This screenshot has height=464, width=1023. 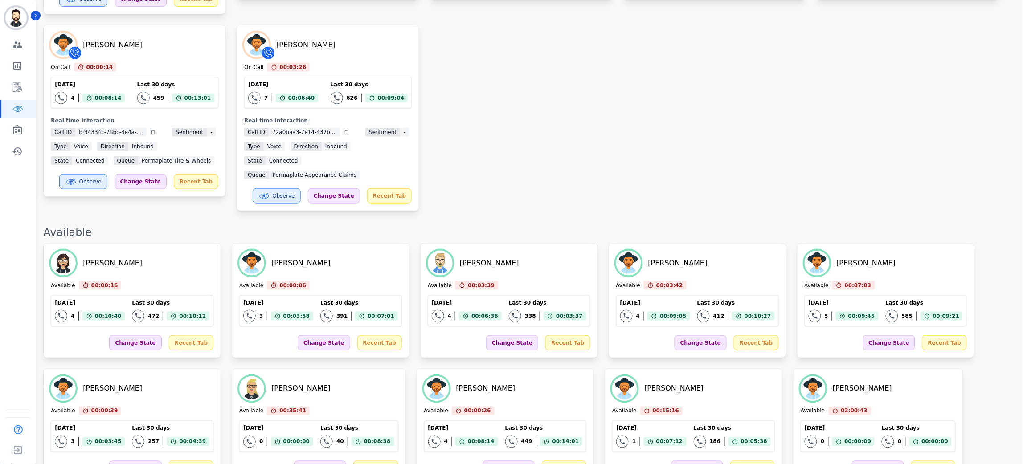 I want to click on span: 00:09:04, so click(x=391, y=98).